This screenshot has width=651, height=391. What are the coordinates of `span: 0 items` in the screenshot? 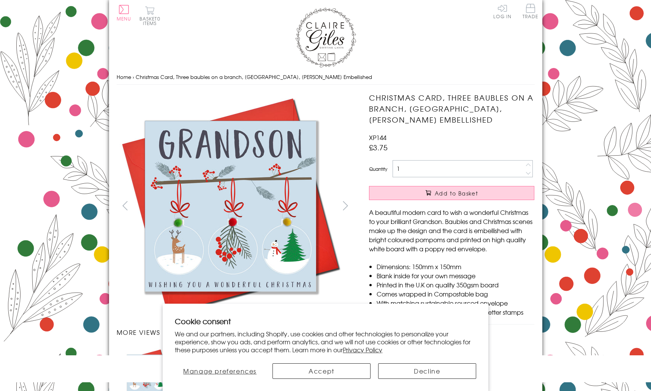 It's located at (152, 21).